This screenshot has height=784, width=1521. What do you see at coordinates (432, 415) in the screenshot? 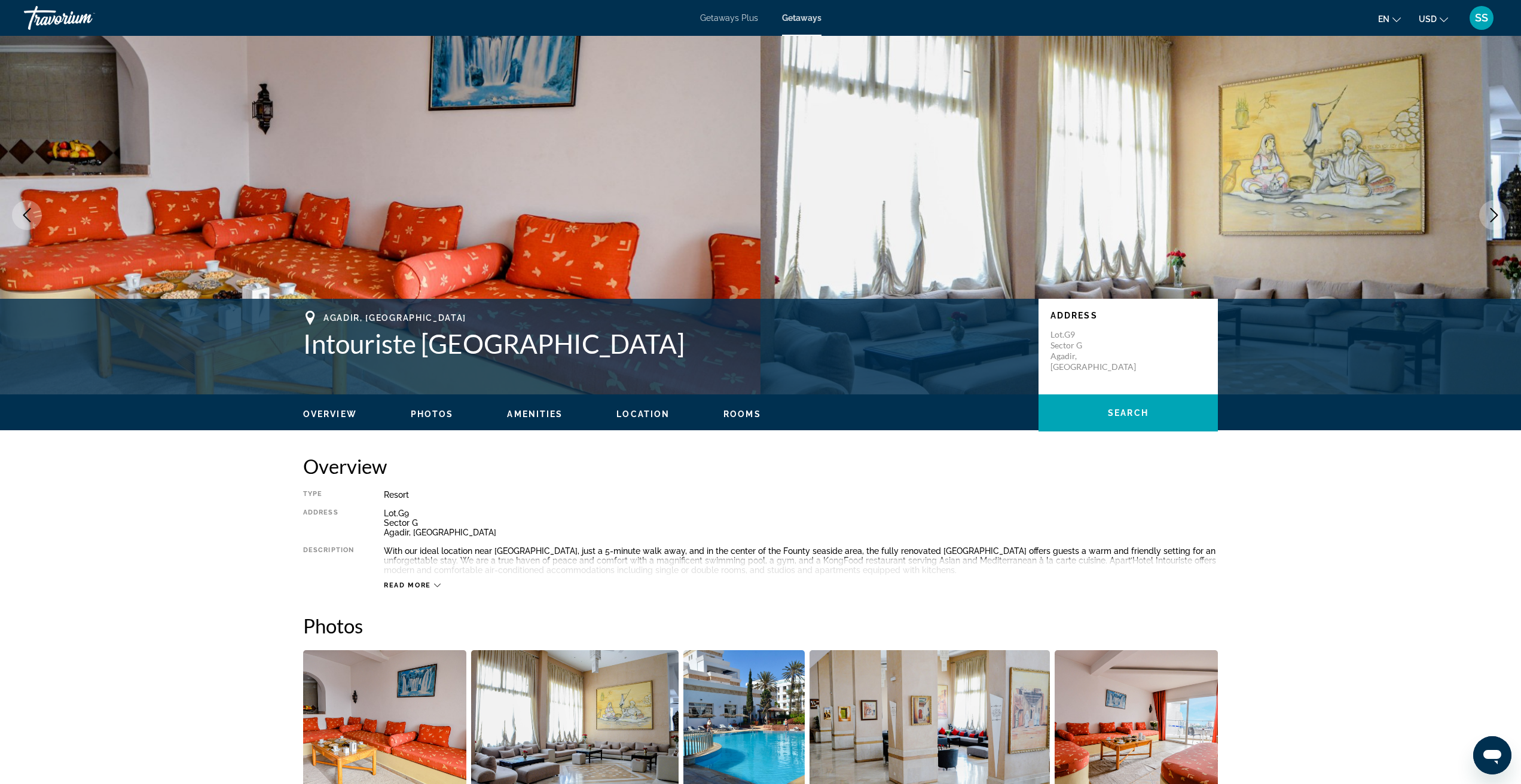
I see `button: Photos` at bounding box center [432, 415].